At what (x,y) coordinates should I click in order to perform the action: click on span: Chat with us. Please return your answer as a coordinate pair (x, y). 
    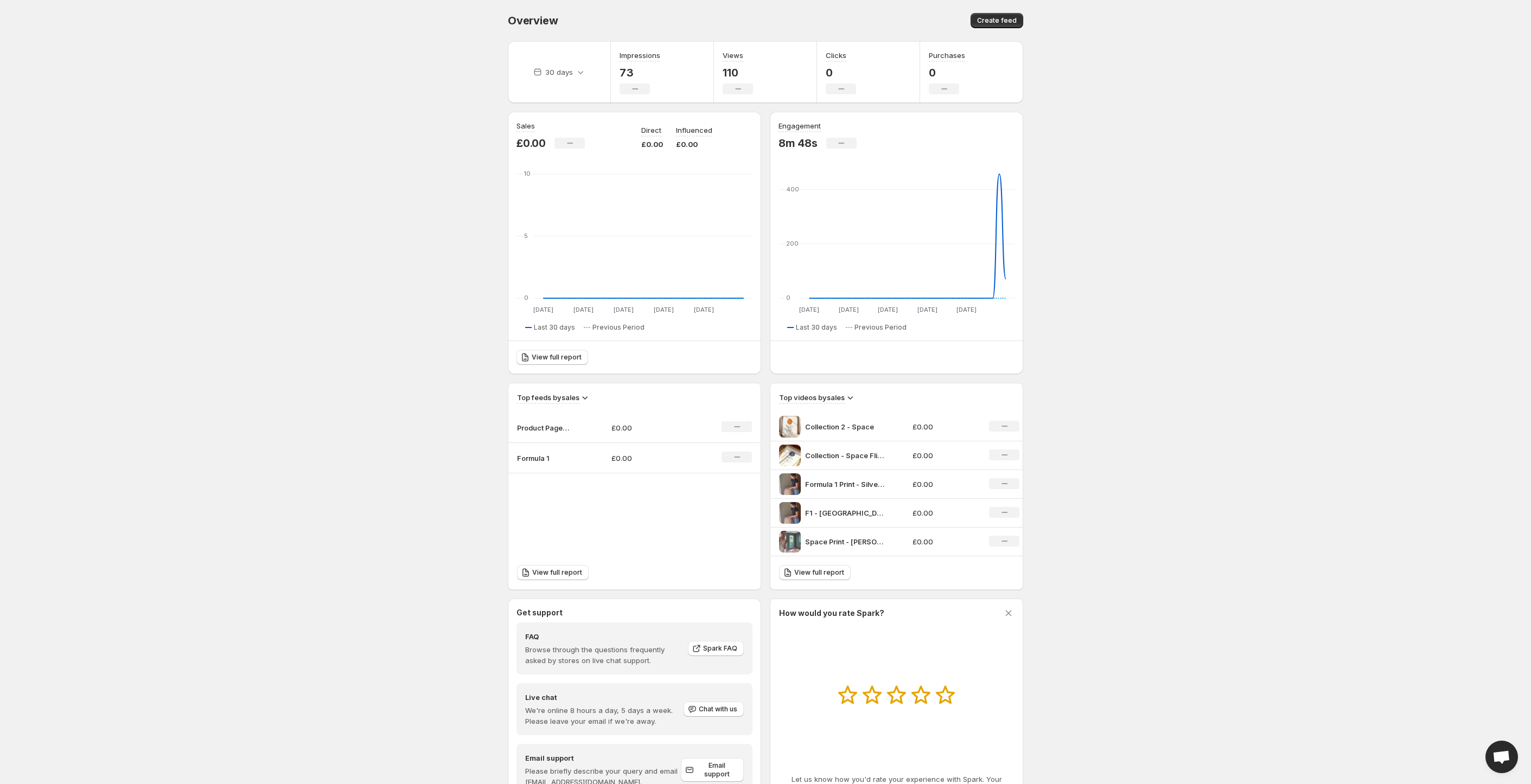
    Looking at the image, I should click on (718, 709).